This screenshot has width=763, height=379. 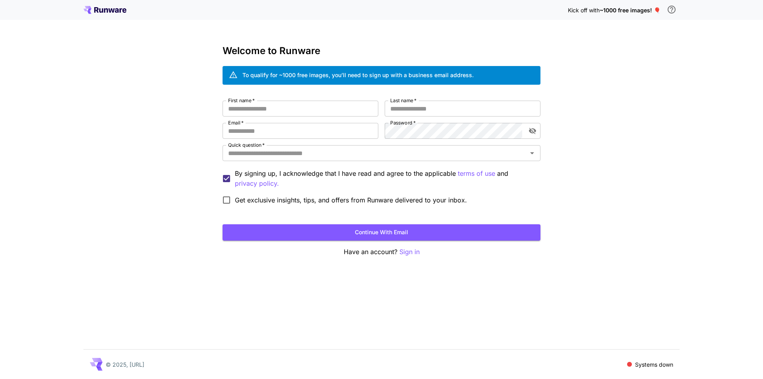 I want to click on label: First name, so click(x=241, y=100).